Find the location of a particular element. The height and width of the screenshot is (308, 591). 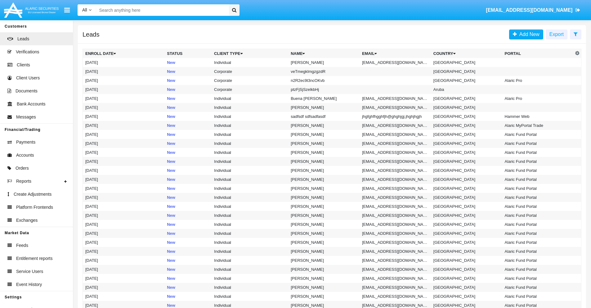

span: Documents is located at coordinates (26, 91).